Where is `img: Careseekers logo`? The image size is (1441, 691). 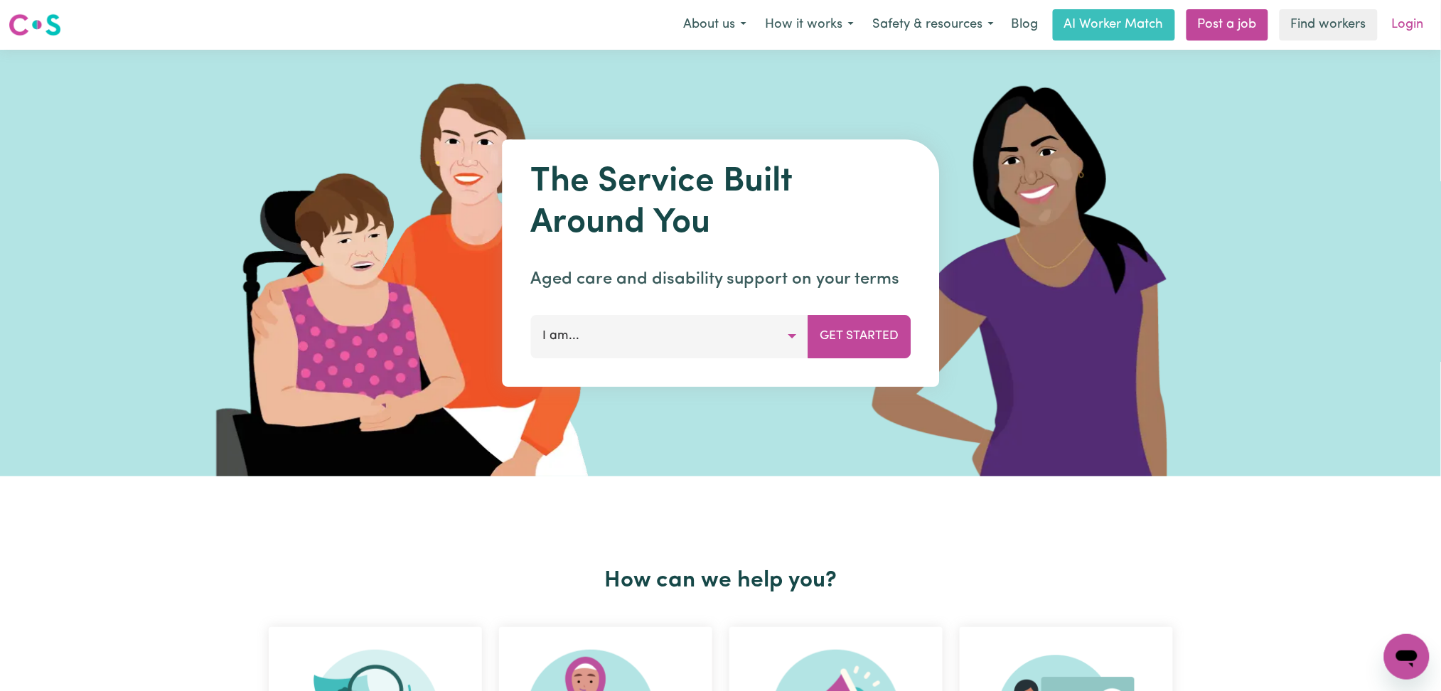
img: Careseekers logo is located at coordinates (35, 25).